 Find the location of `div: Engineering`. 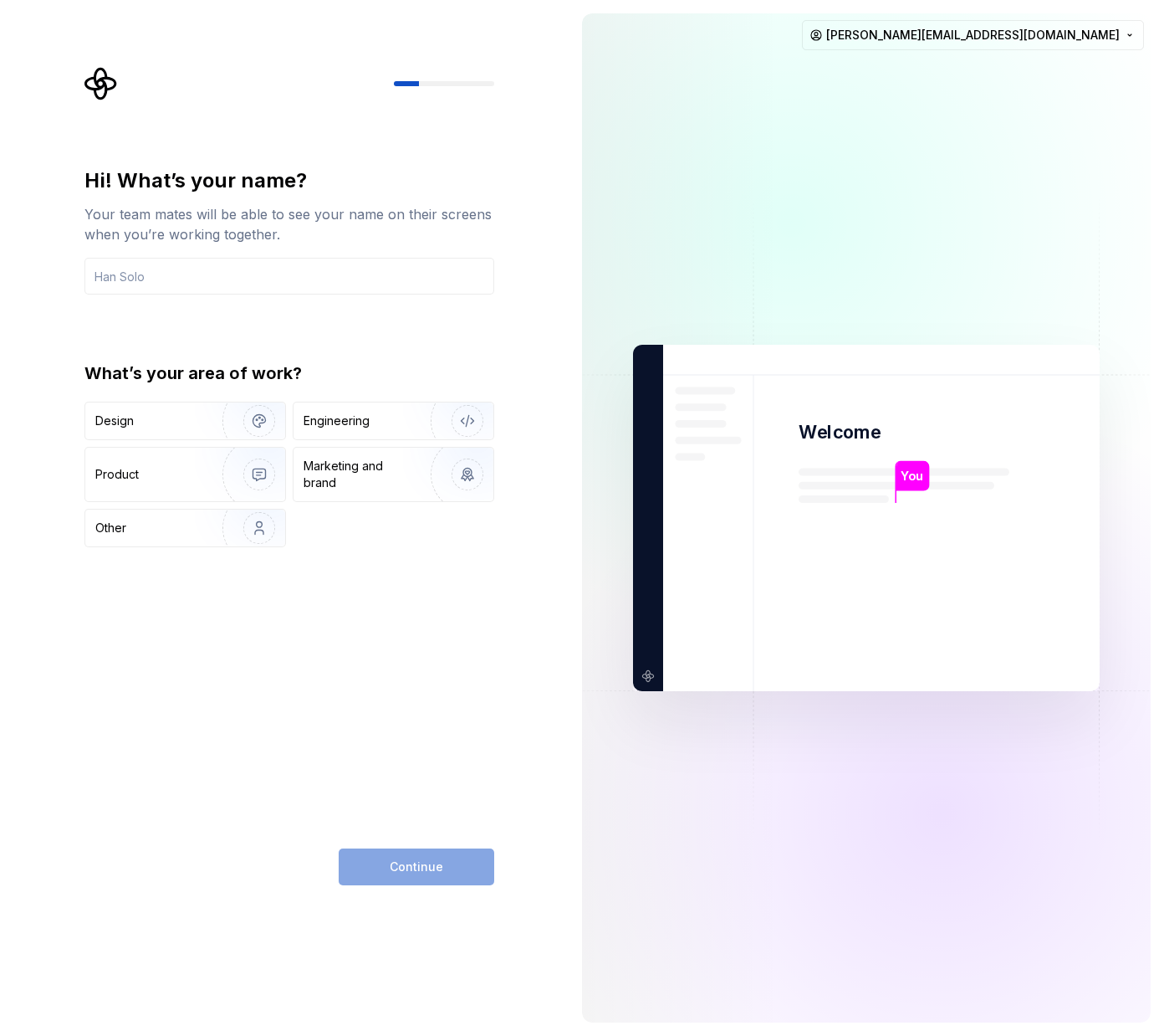

div: Engineering is located at coordinates (336, 420).